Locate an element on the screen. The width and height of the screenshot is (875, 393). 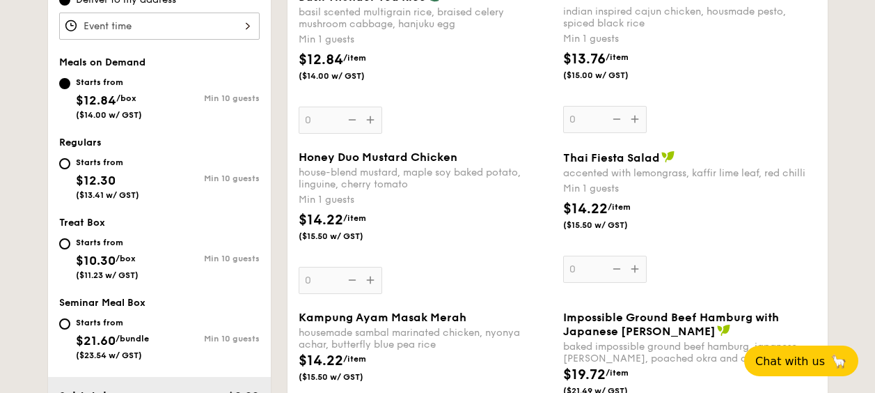
span: /bundle is located at coordinates (132, 338).